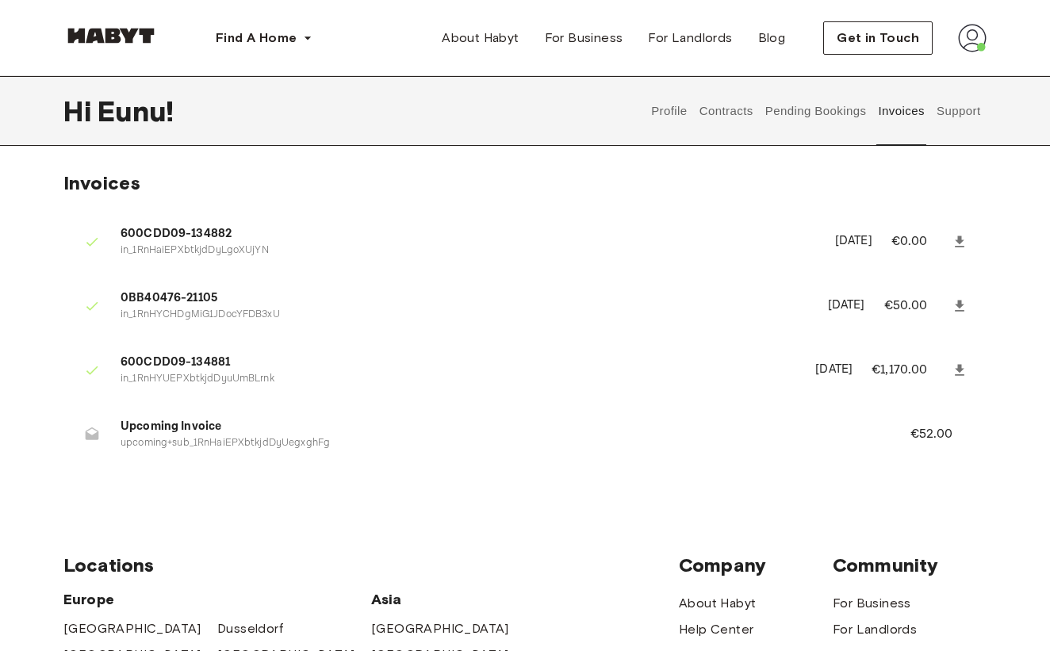  What do you see at coordinates (448, 600) in the screenshot?
I see `span: Asia` at bounding box center [448, 600].